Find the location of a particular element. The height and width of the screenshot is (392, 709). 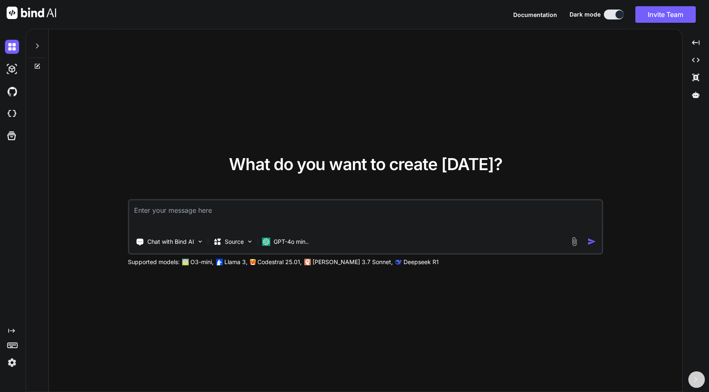

img: Pick Models is located at coordinates (249, 241).